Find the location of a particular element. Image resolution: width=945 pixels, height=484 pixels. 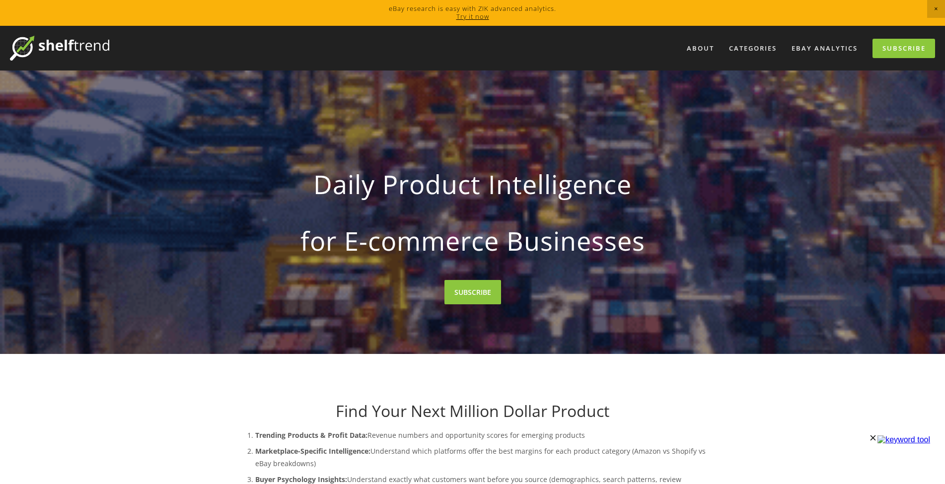

div: Categories is located at coordinates (753, 48).